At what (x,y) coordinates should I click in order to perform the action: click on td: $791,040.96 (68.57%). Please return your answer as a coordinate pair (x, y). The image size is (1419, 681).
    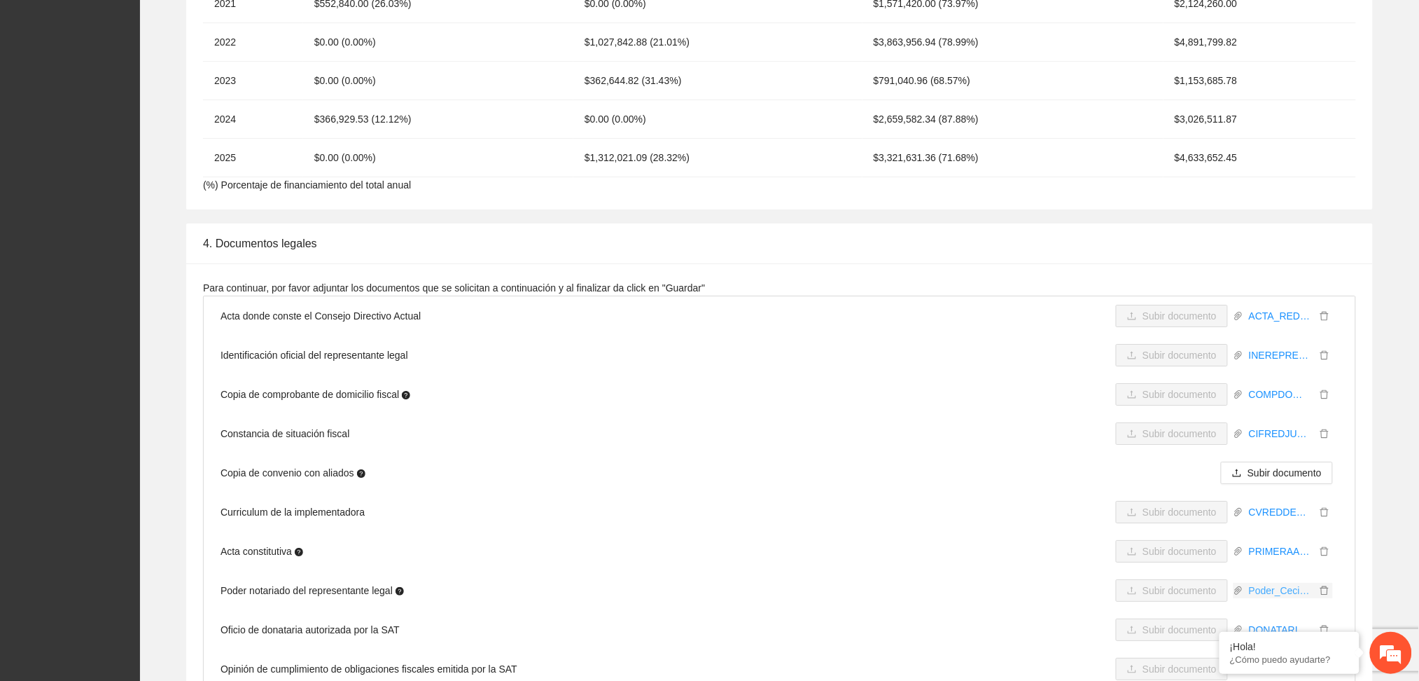
    Looking at the image, I should click on (1013, 81).